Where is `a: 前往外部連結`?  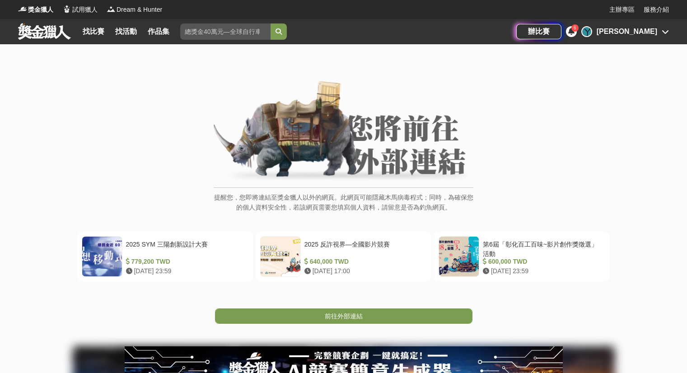 a: 前往外部連結 is located at coordinates (344, 316).